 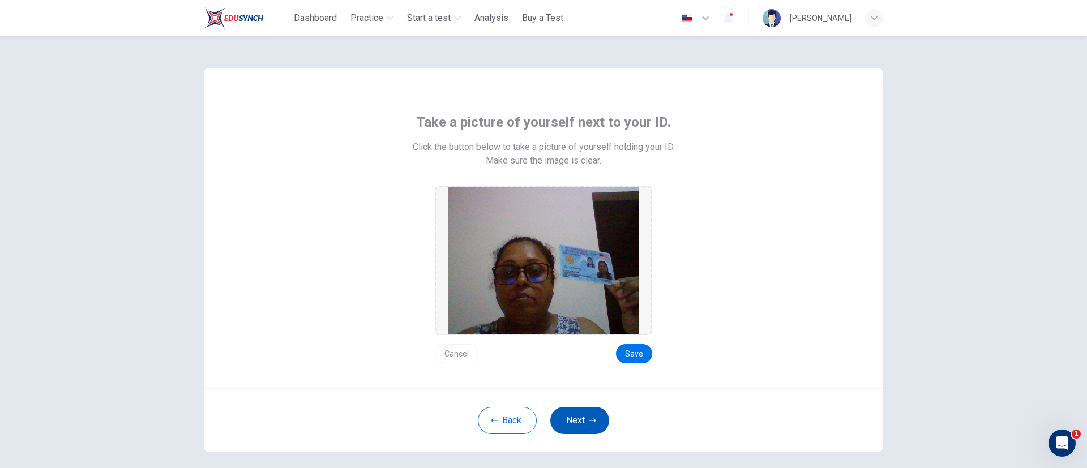 What do you see at coordinates (1076, 434) in the screenshot?
I see `span: 1` at bounding box center [1076, 434].